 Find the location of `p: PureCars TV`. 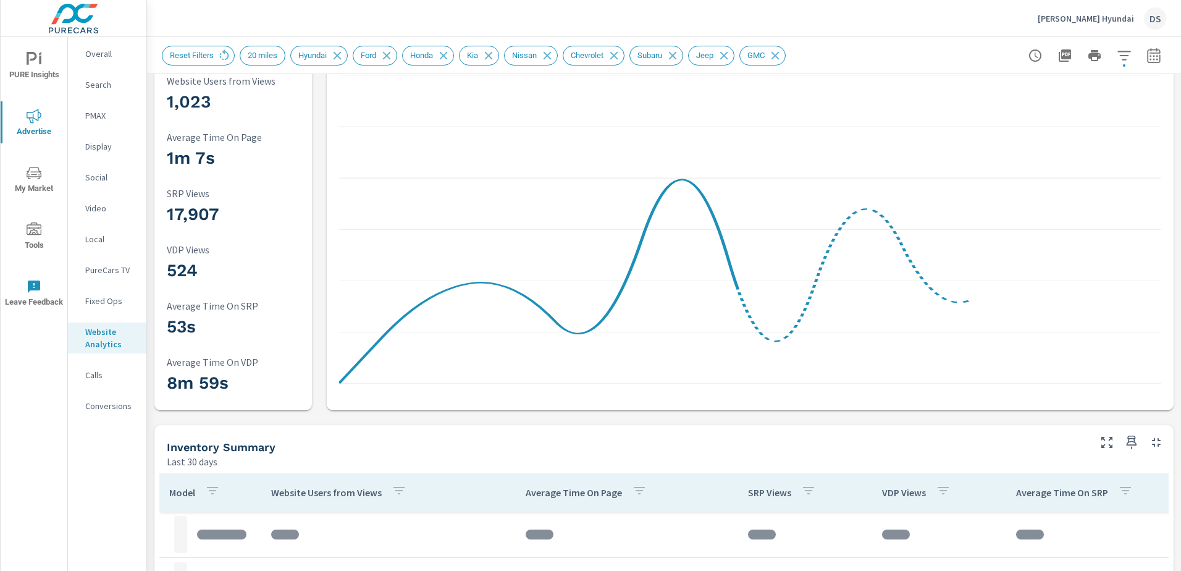

p: PureCars TV is located at coordinates (111, 270).